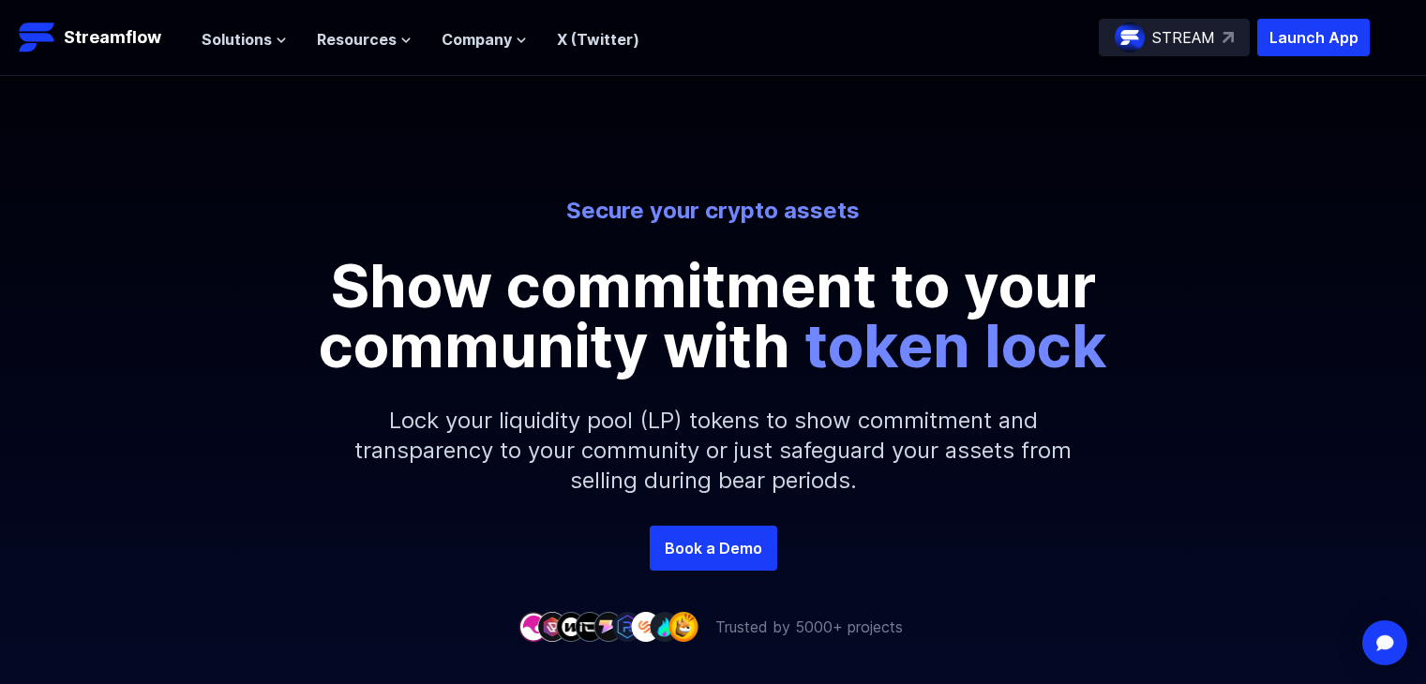 This screenshot has height=684, width=1426. Describe the element at coordinates (1385, 643) in the screenshot. I see `div: Open Intercom Messenger` at that location.